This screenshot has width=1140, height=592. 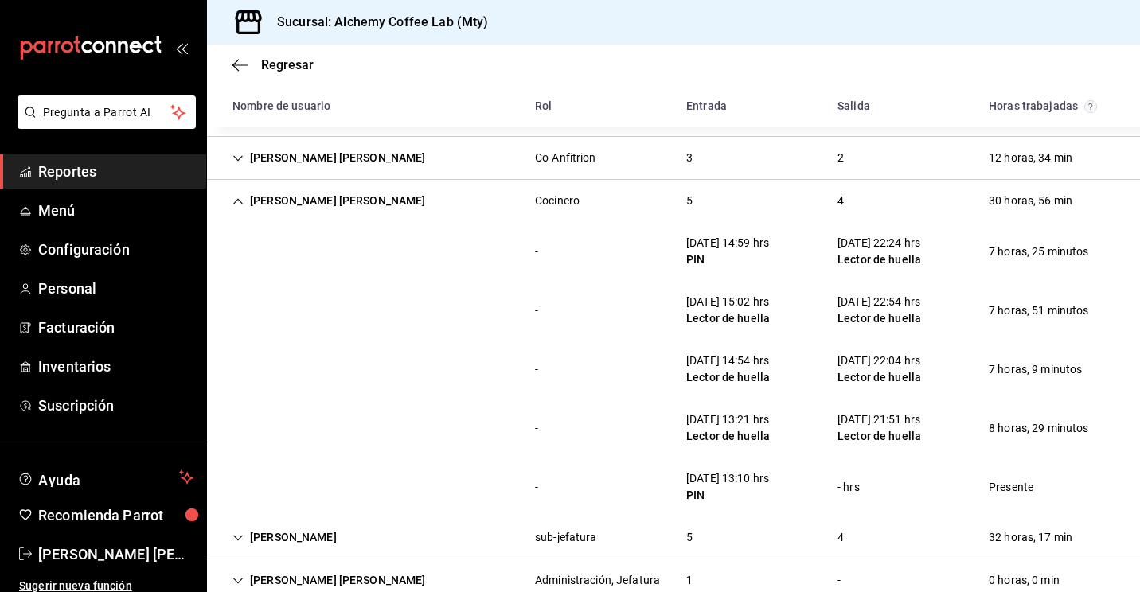 I want to click on svg: El total de horas trabajadas por usuario es el resultado de la suma redondeada del registro de ho..., so click(x=1090, y=107).